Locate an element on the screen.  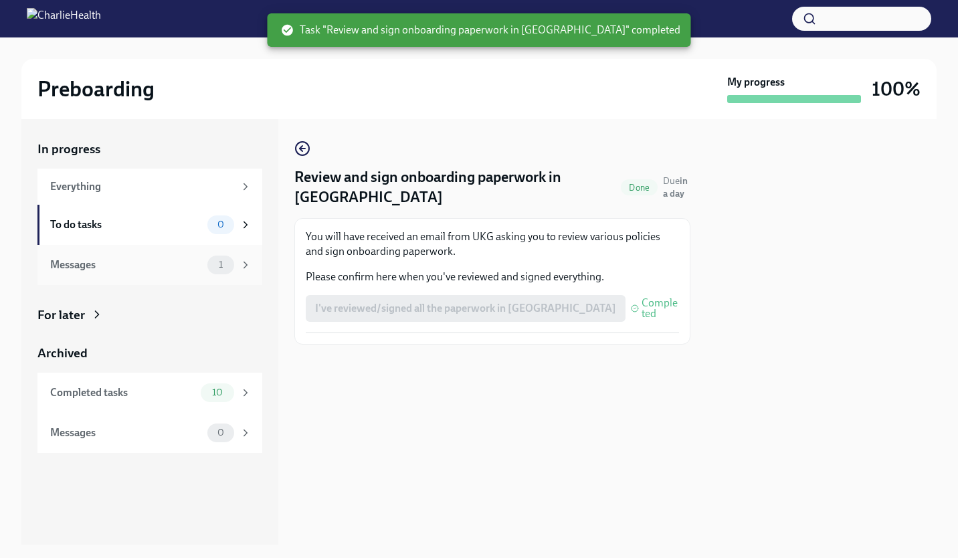
div: In progress is located at coordinates (150, 149).